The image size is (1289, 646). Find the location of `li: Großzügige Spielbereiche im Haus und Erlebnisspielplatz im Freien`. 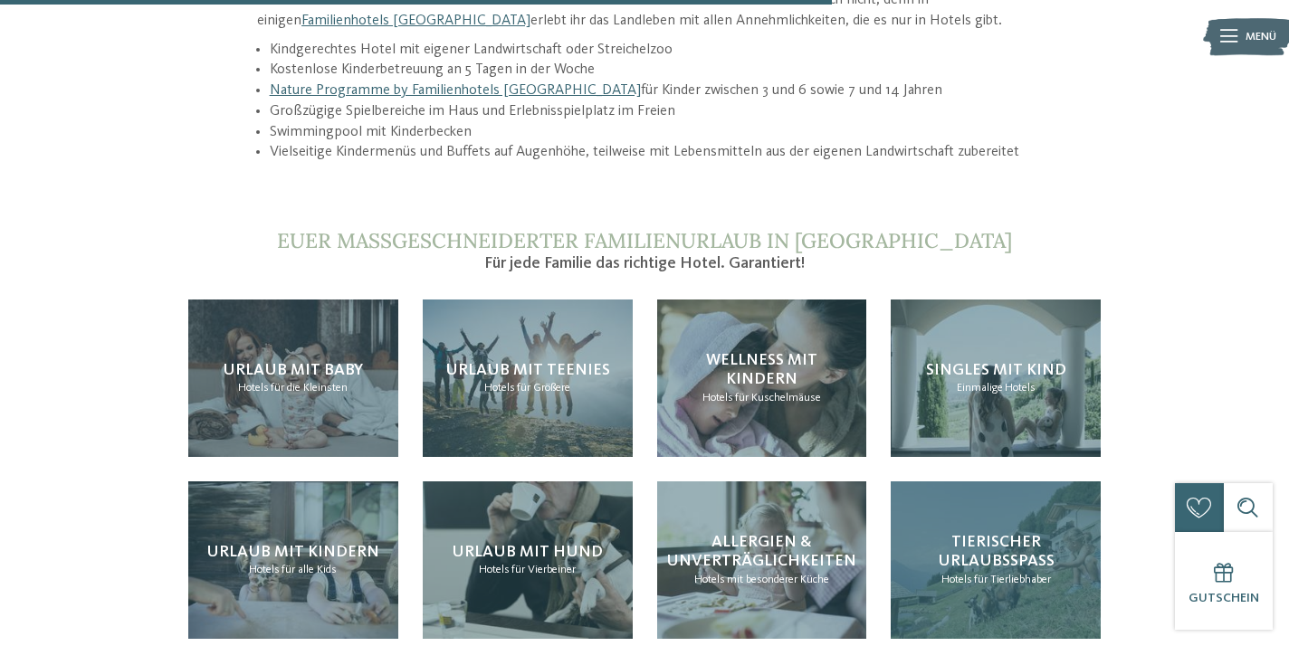

li: Großzügige Spielbereiche im Haus und Erlebnisspielplatz im Freien is located at coordinates (651, 111).